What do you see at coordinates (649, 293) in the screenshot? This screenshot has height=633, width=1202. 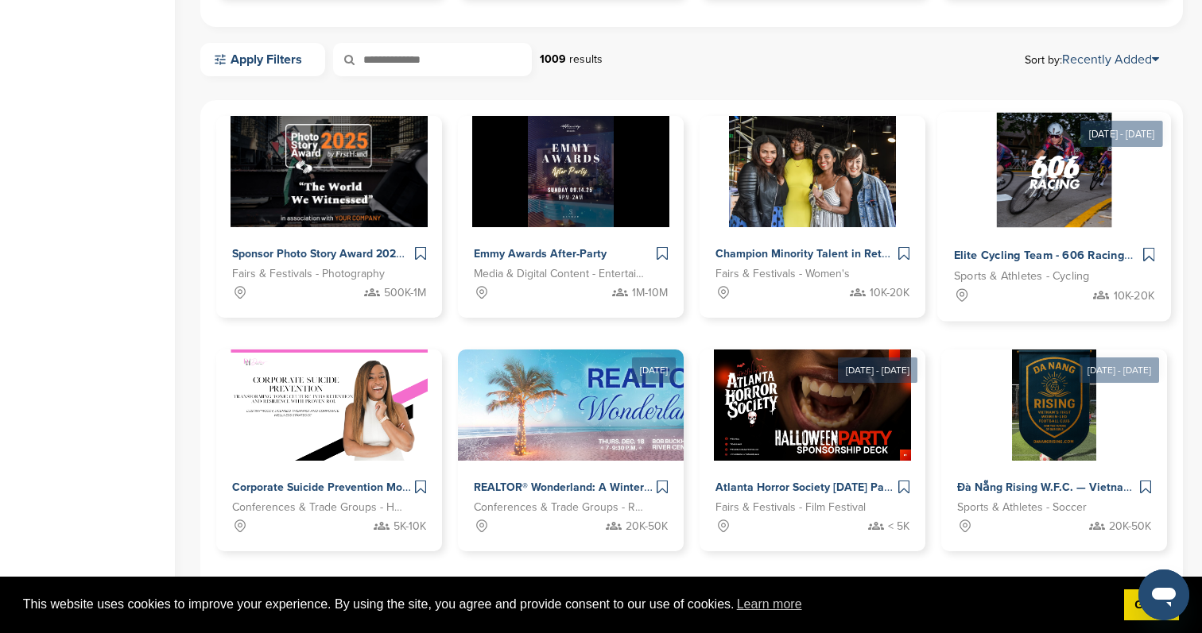 I see `span: 1M-10M` at bounding box center [649, 293].